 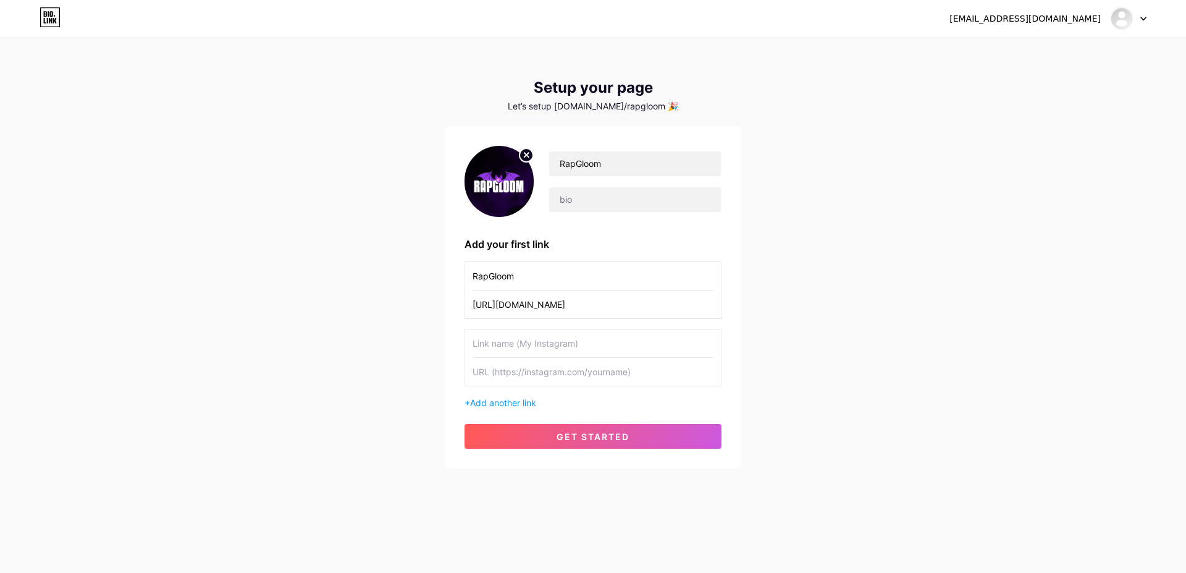 What do you see at coordinates (635, 200) in the screenshot?
I see `input: bio` at bounding box center [635, 200].